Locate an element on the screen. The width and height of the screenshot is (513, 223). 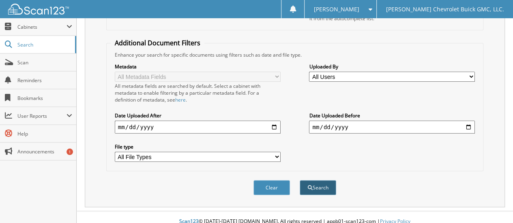
span: Search is located at coordinates (44, 45).